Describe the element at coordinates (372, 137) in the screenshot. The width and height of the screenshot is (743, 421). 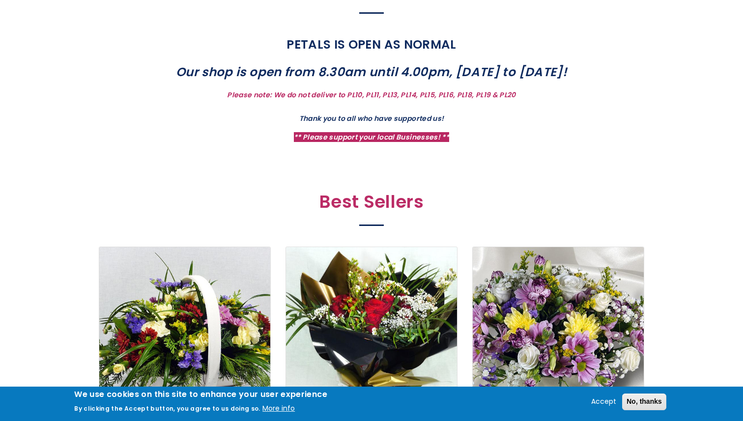
I see `strong: ** Please support your local Businesses! **` at that location.